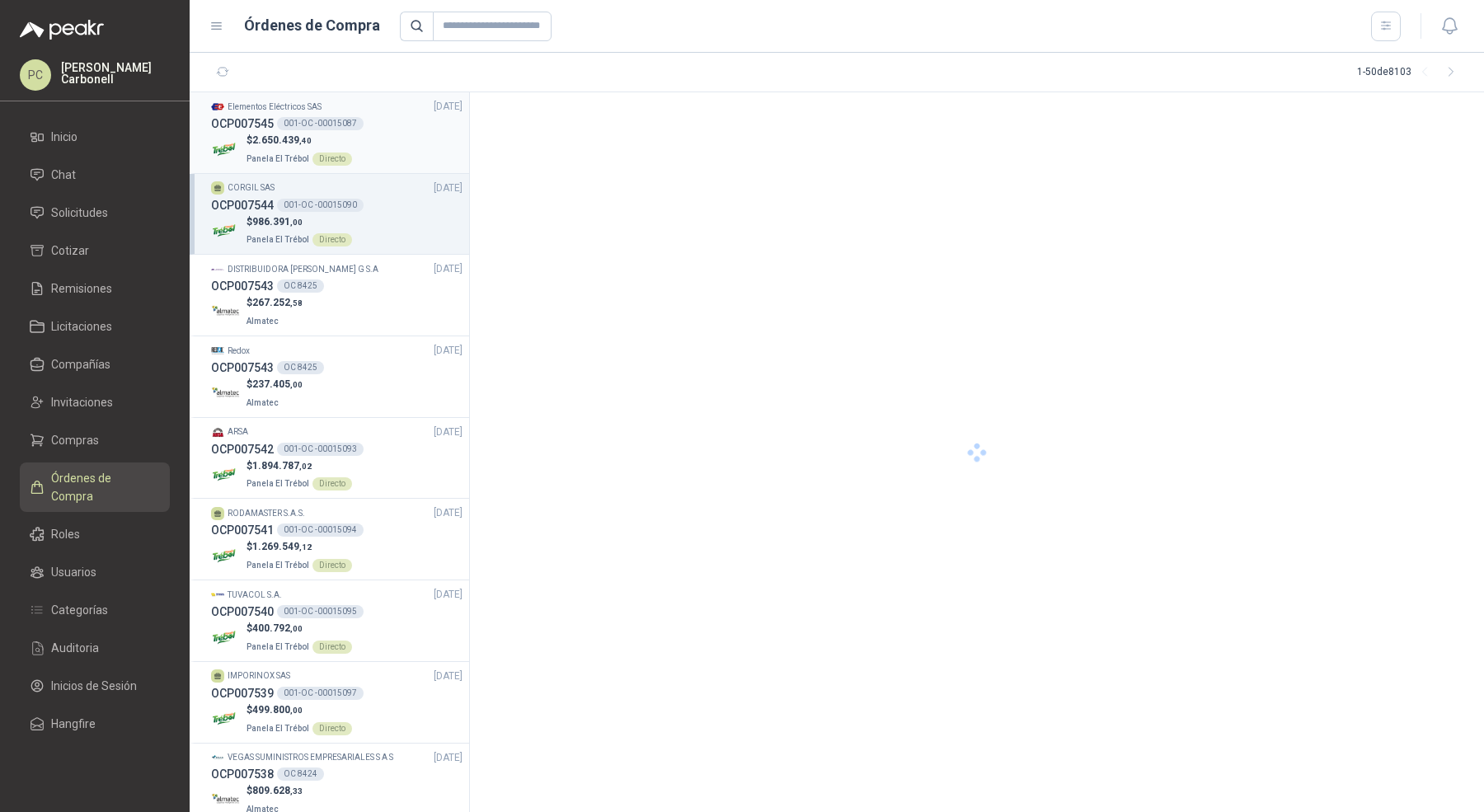  What do you see at coordinates (79, 213) in the screenshot?
I see `span: Solicitudes` at bounding box center [79, 213].